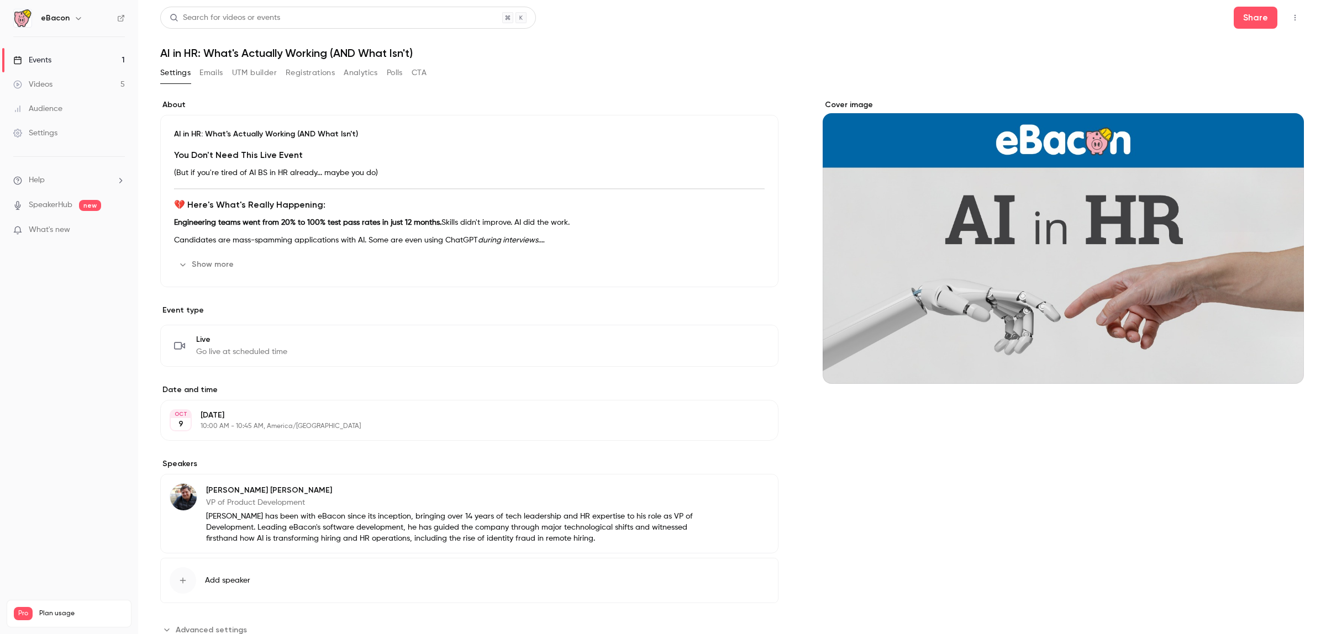  What do you see at coordinates (310, 73) in the screenshot?
I see `button: Registrations` at bounding box center [310, 73].